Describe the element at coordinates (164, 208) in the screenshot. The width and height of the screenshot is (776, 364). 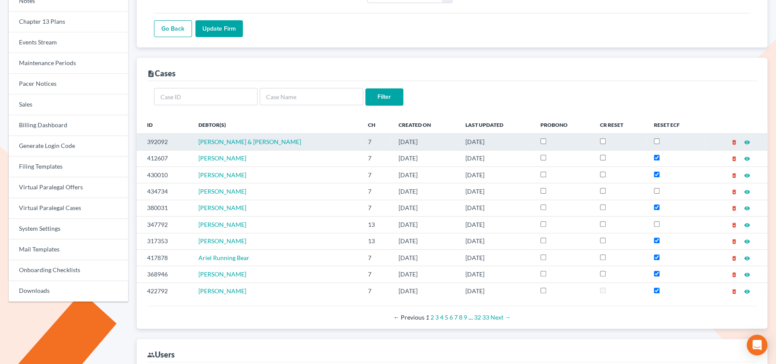
I see `td: 380031` at that location.